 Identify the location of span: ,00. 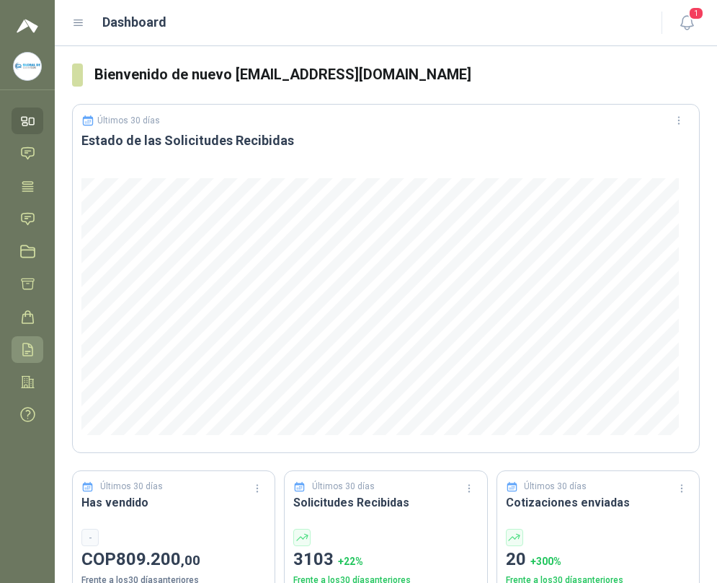
(190, 560).